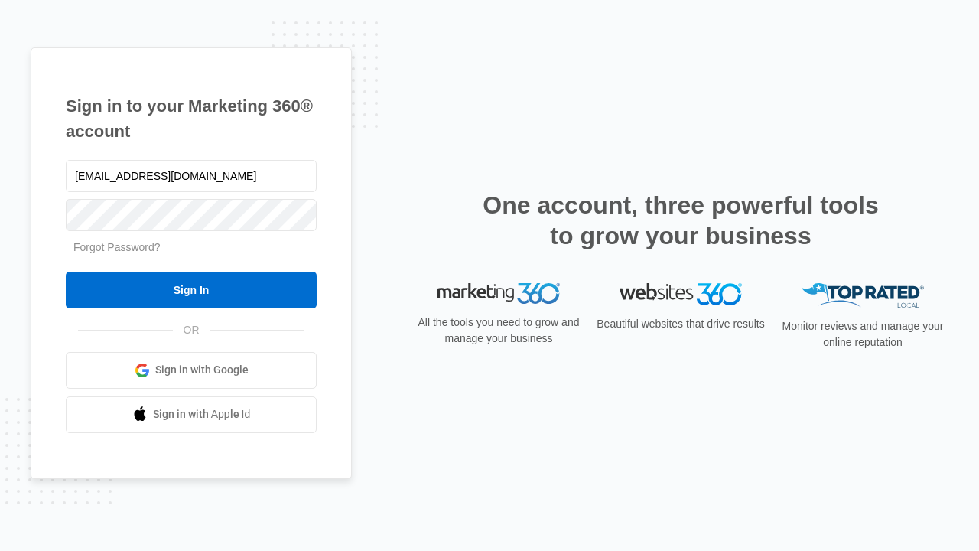 This screenshot has width=979, height=551. What do you see at coordinates (191, 119) in the screenshot?
I see `h1: Sign in to your Marketing 360® account` at bounding box center [191, 119].